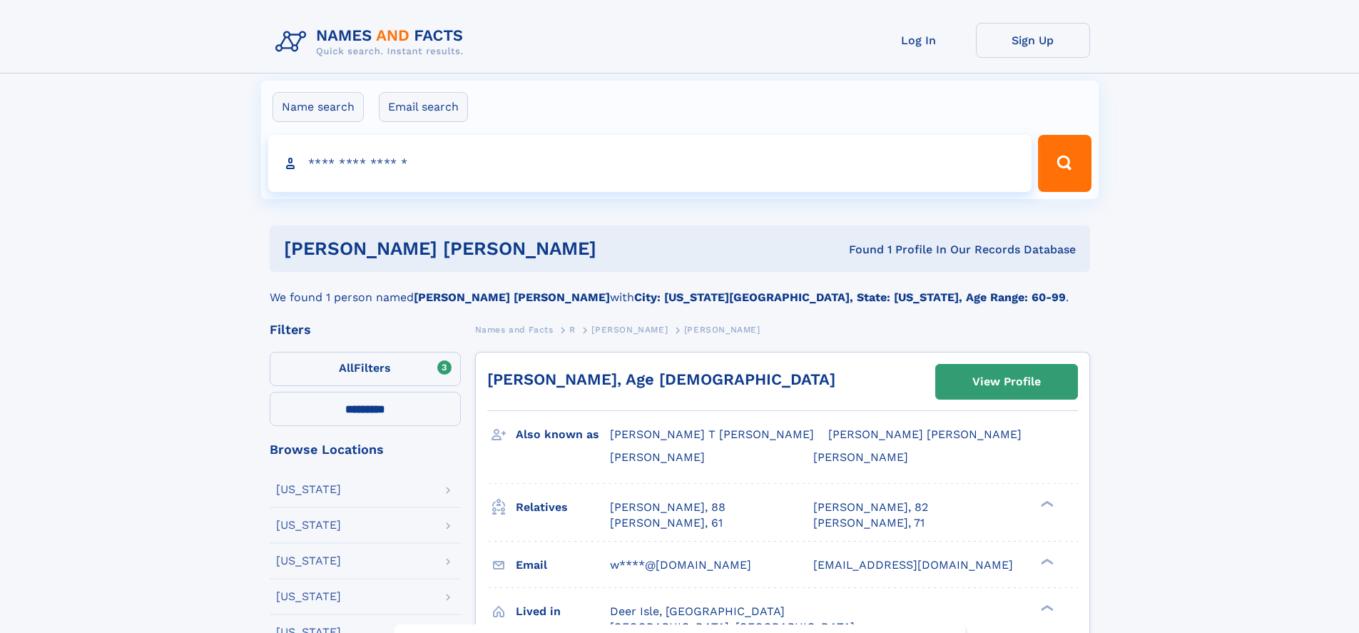 Image resolution: width=1359 pixels, height=633 pixels. What do you see at coordinates (365, 449) in the screenshot?
I see `div: Browse Locations` at bounding box center [365, 449].